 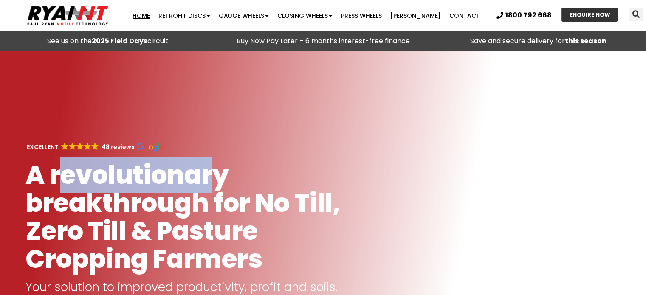 I want to click on div: Search, so click(x=636, y=14).